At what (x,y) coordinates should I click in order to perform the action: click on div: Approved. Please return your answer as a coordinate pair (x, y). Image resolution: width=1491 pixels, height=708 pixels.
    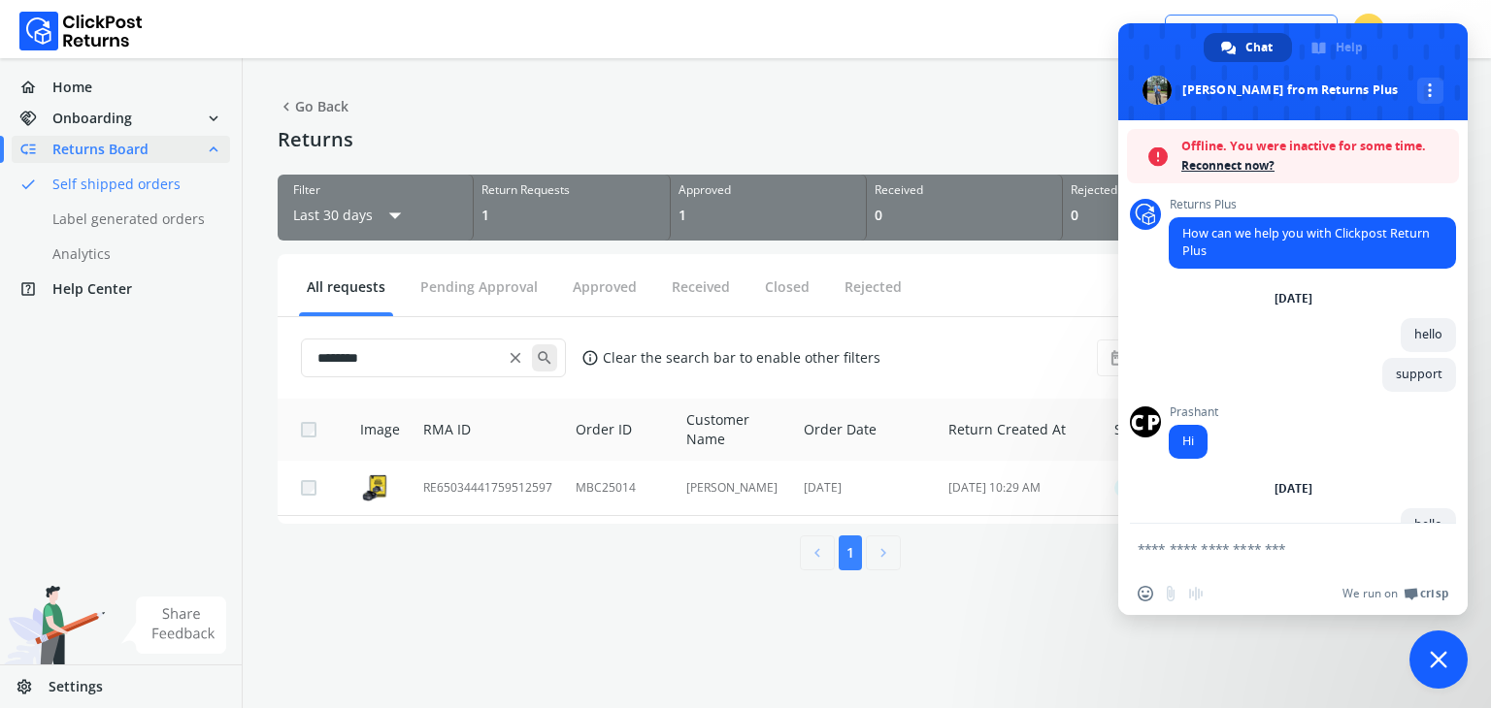
    Looking at the image, I should click on (768, 190).